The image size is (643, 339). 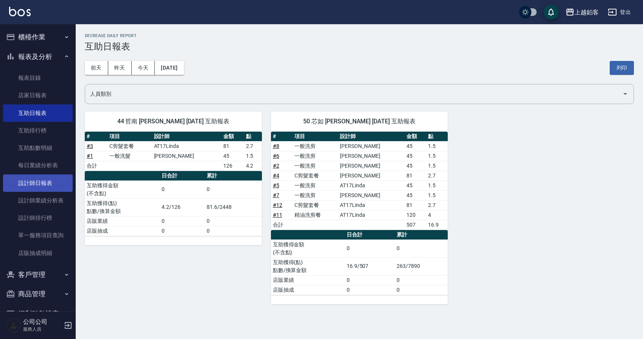 What do you see at coordinates (143, 68) in the screenshot?
I see `button: 今天` at bounding box center [143, 68].